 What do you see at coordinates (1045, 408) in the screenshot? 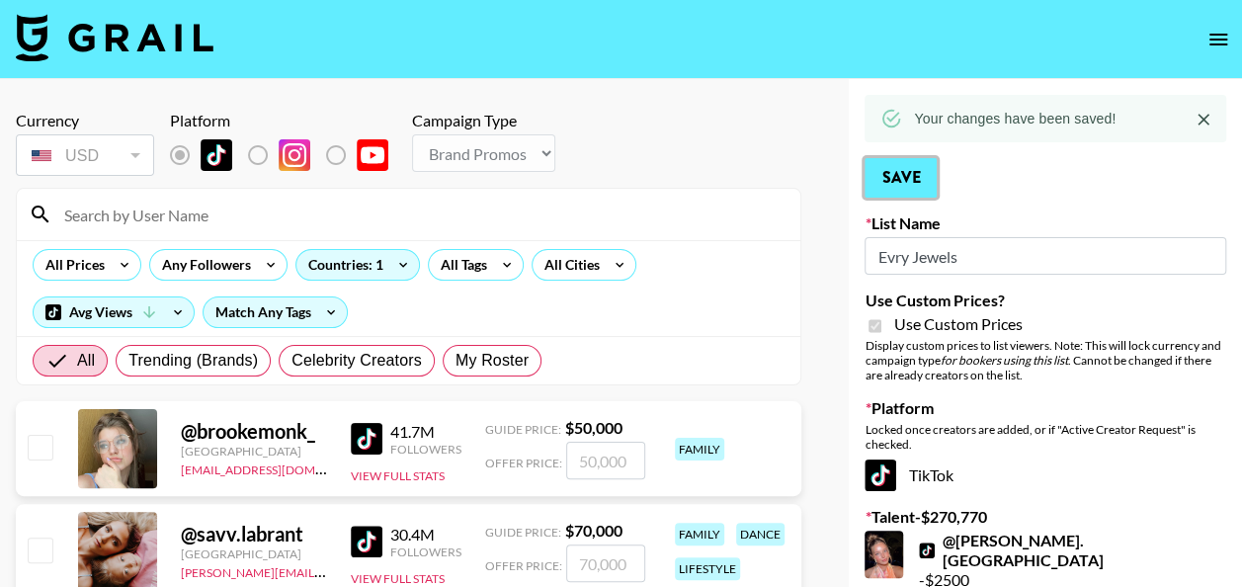
I see `label: Platform` at bounding box center [1045, 408].